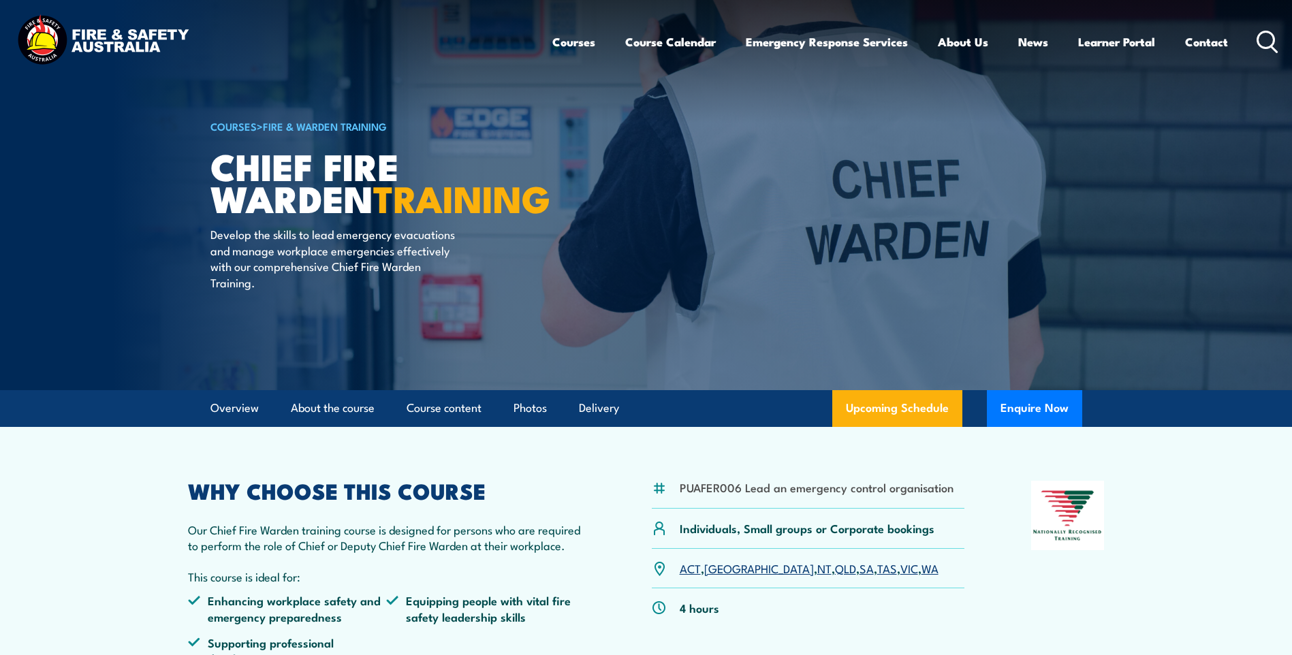  What do you see at coordinates (462, 197) in the screenshot?
I see `strong: TRAINING` at bounding box center [462, 197].